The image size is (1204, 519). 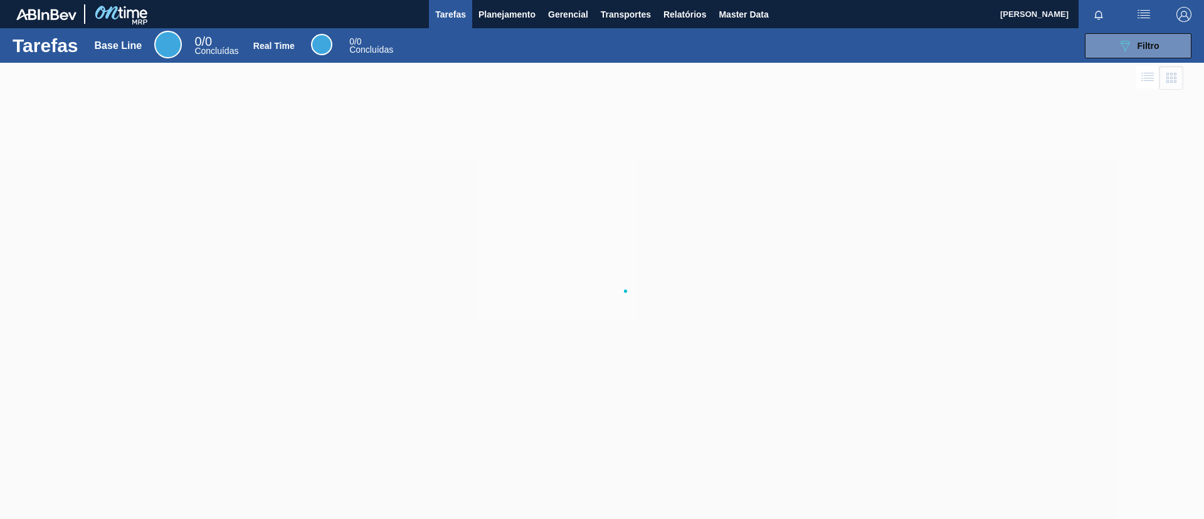 I want to click on span: Relatórios, so click(x=685, y=14).